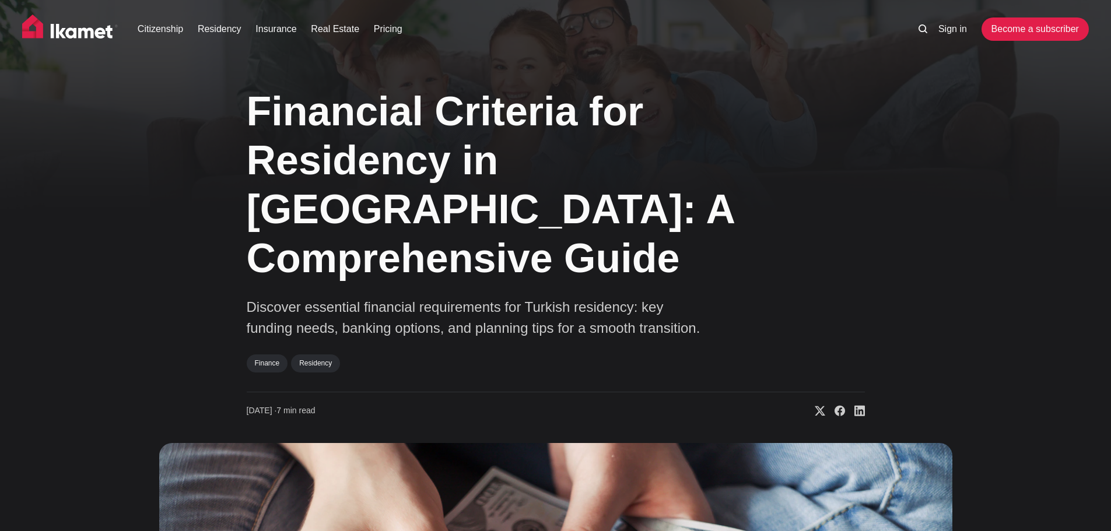 The width and height of the screenshot is (1111, 531). Describe the element at coordinates (276, 29) in the screenshot. I see `a: Insurance` at that location.